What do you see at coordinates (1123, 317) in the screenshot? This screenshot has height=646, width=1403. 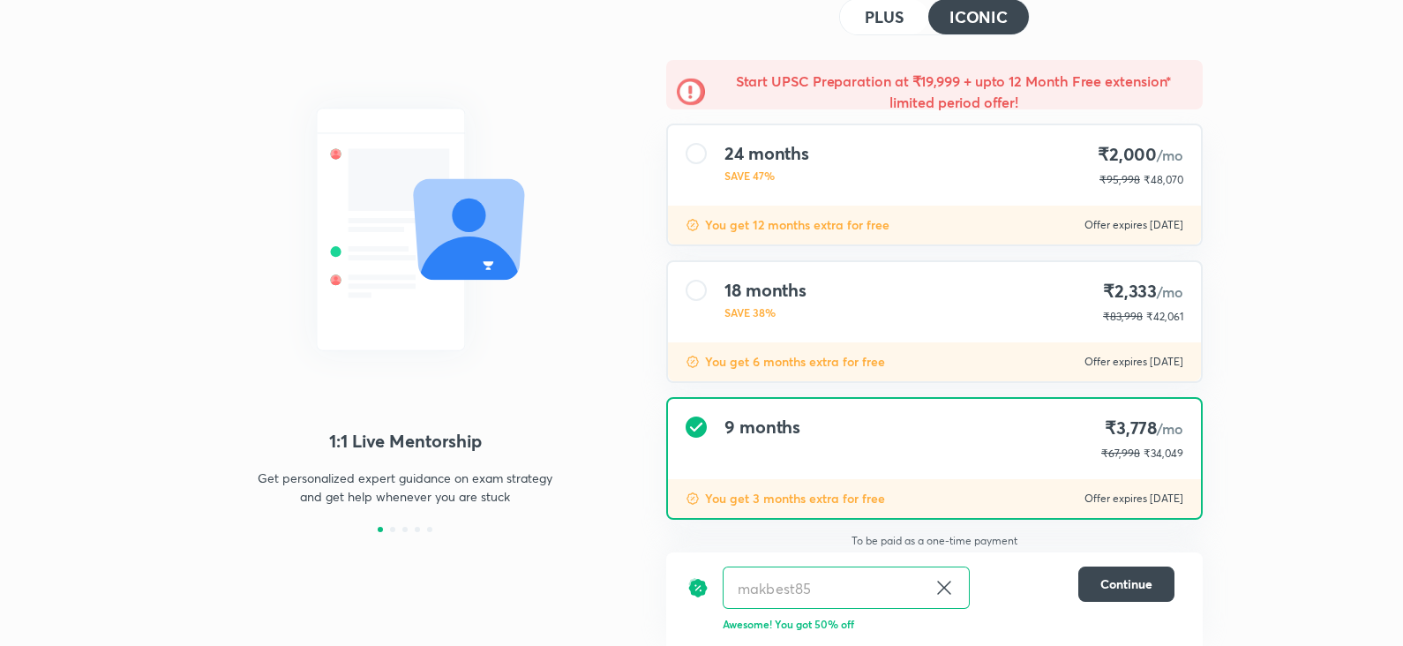 I see `p: ₹83,998` at bounding box center [1123, 317].